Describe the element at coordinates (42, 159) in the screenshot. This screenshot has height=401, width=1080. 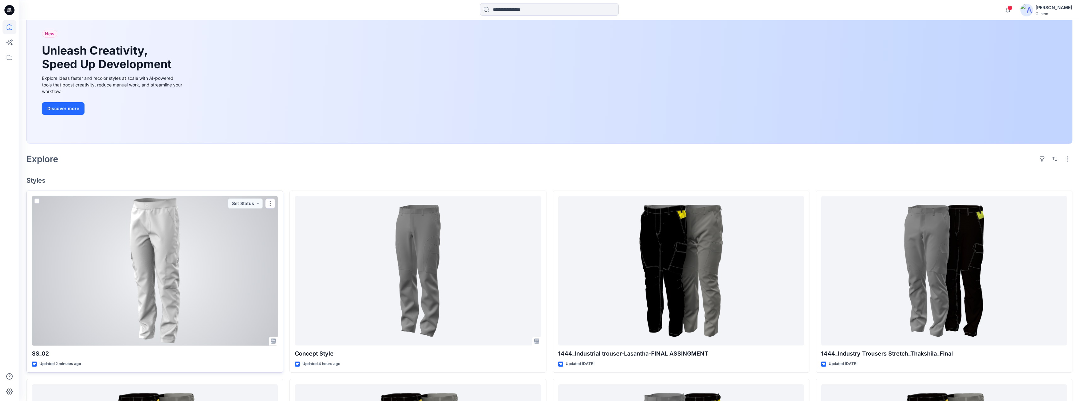
I see `h2: Explore` at that location.